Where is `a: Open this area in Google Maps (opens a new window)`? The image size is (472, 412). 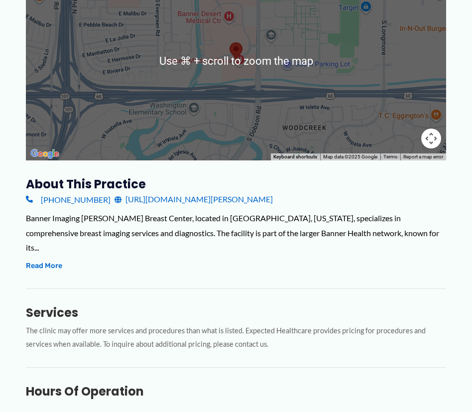 a: Open this area in Google Maps (opens a new window) is located at coordinates (45, 154).